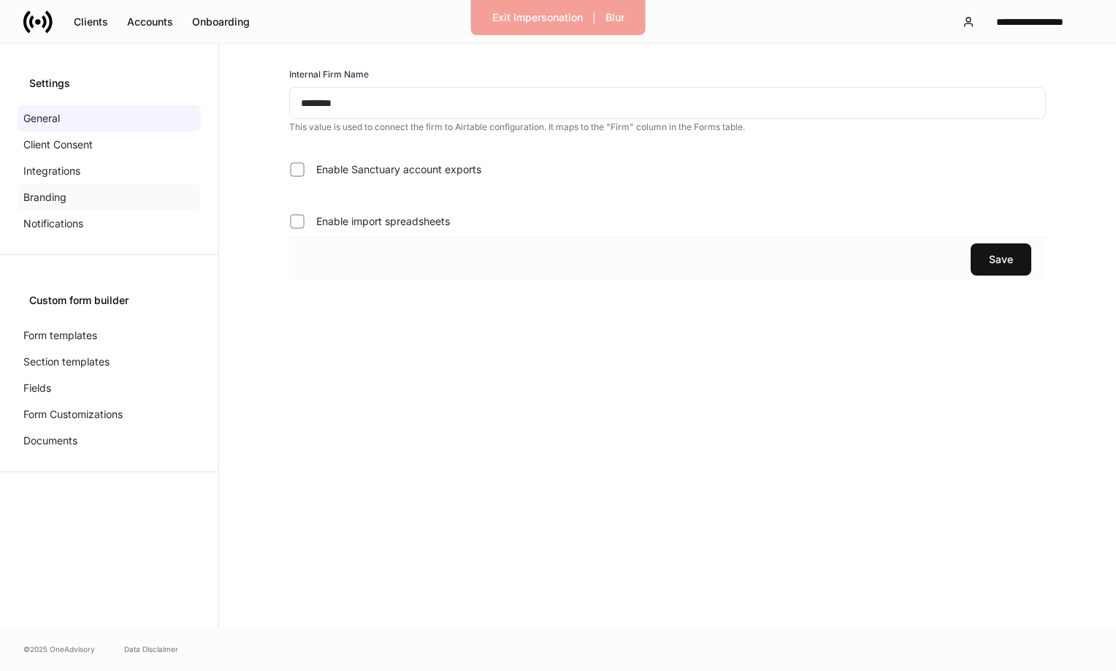  Describe the element at coordinates (109, 83) in the screenshot. I see `div: Settings` at that location.